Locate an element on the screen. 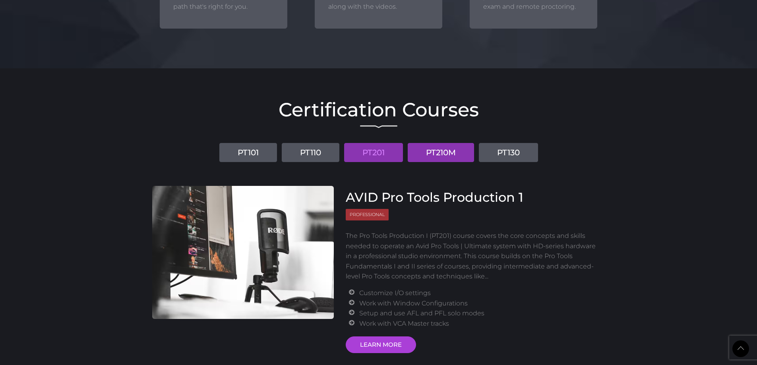  a: PT201 is located at coordinates (374, 153).